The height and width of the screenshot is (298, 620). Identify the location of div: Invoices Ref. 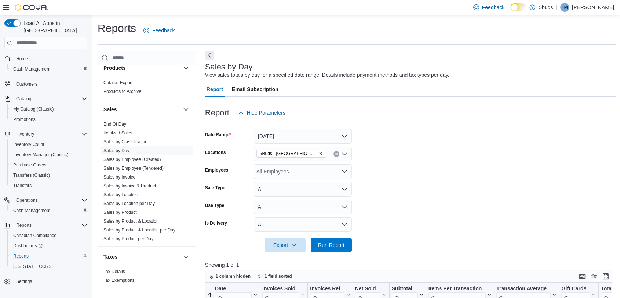
(327, 288).